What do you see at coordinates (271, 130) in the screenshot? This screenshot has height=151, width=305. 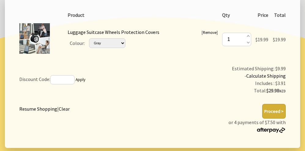 I see `img: Afterpay` at bounding box center [271, 130].